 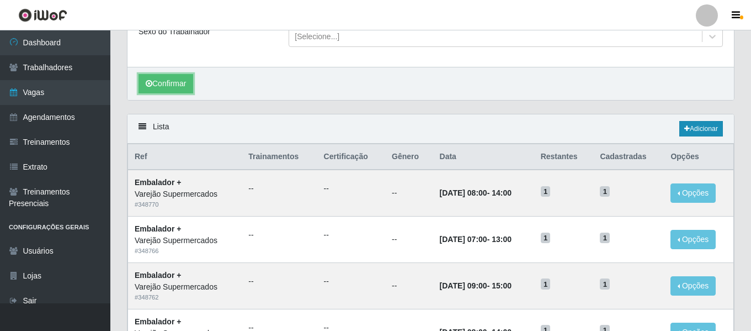 I want to click on time: 15:00, so click(x=502, y=285).